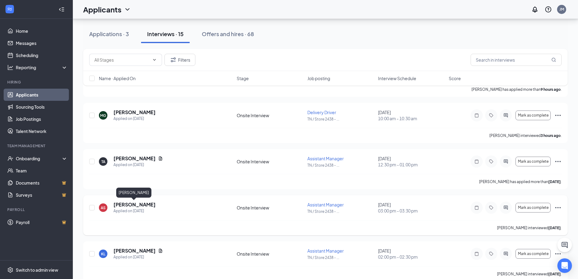 This screenshot has height=279, width=578. Describe the element at coordinates (37, 146) in the screenshot. I see `div: Team Management` at that location.